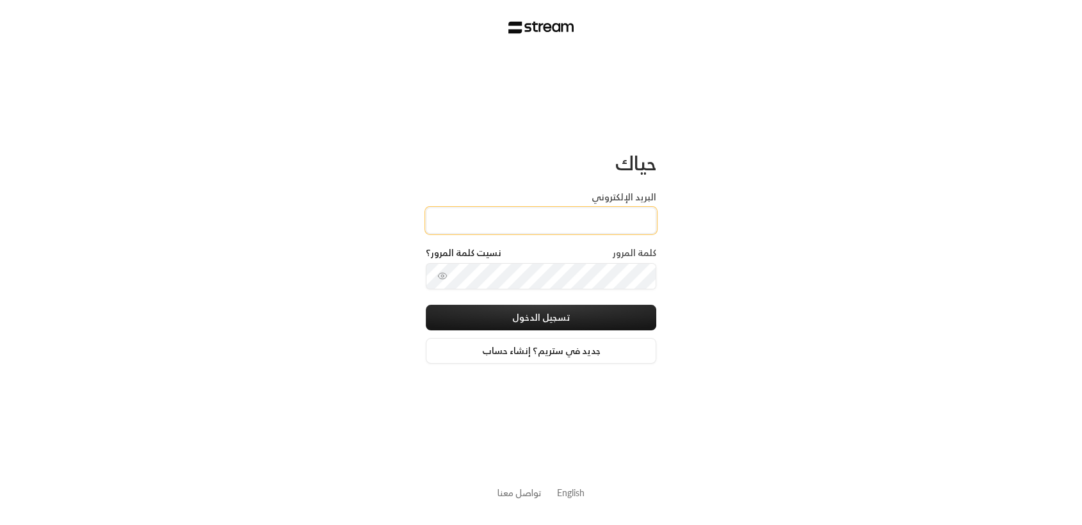 The height and width of the screenshot is (525, 1082). What do you see at coordinates (541, 28) in the screenshot?
I see `img: Stream Logo` at bounding box center [541, 28].